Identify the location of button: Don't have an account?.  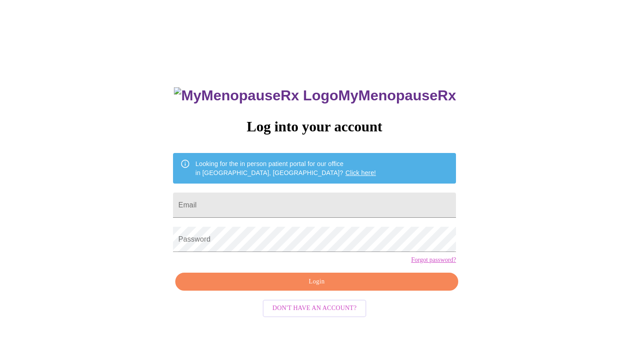
(314, 308).